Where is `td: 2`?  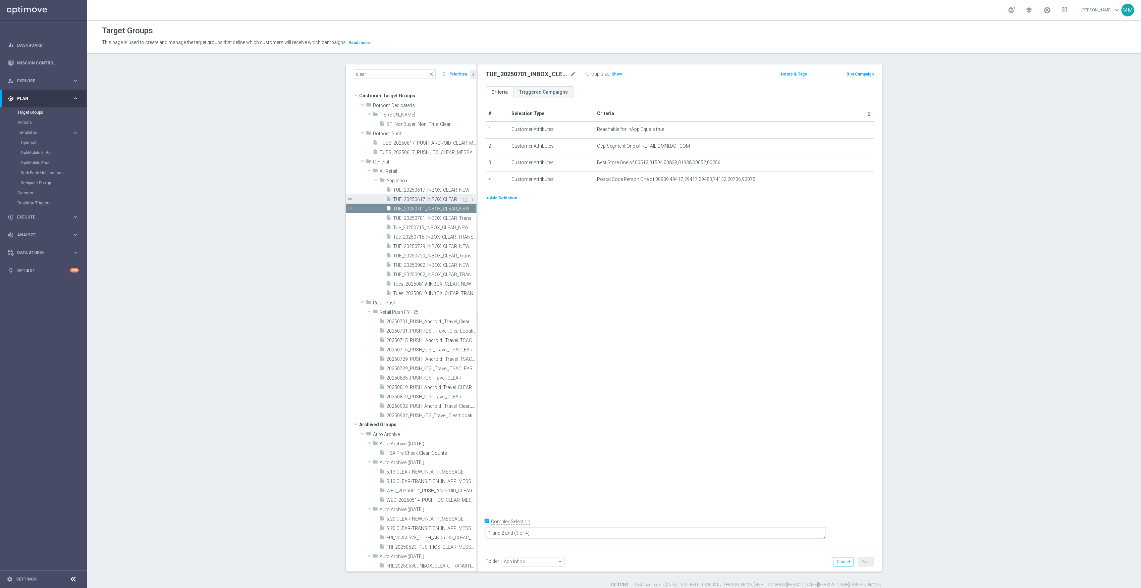 td: 2 is located at coordinates (497, 147).